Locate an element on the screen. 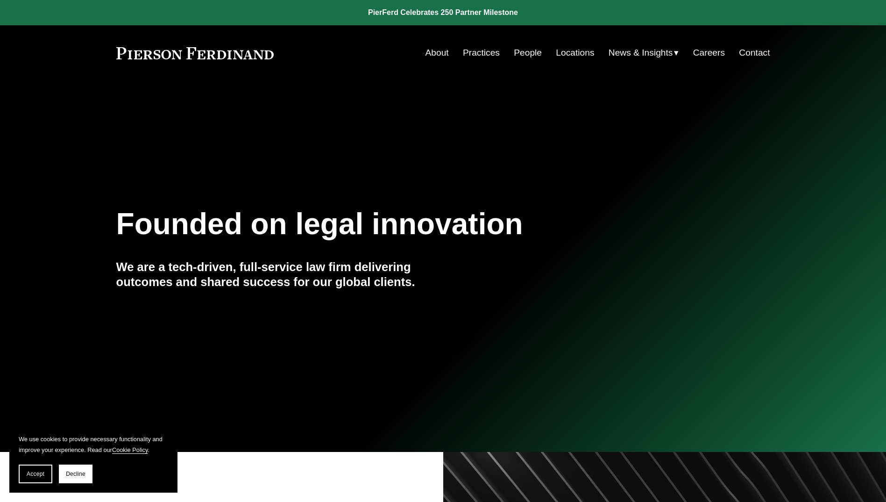 This screenshot has height=502, width=886. a: folder dropdown is located at coordinates (644, 53).